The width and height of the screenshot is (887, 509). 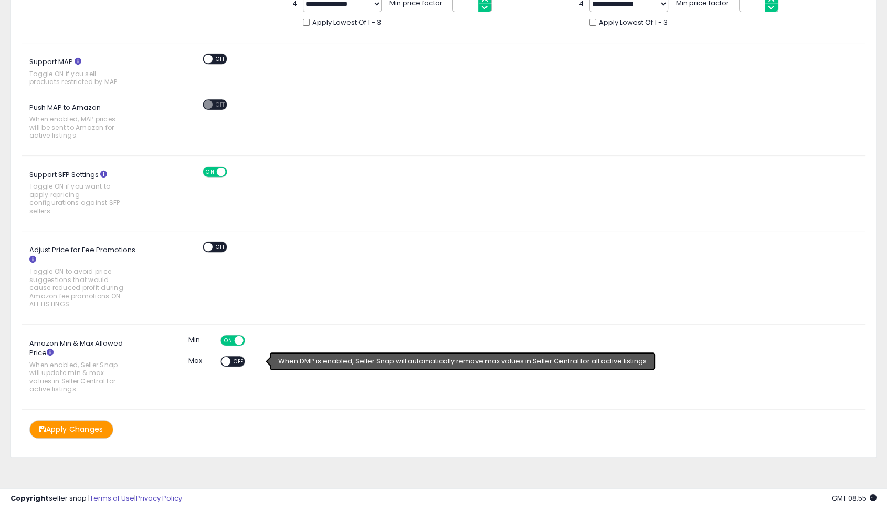 I want to click on span: When enabled, Seller Snap will update min & max values in Seller Central for active listings., so click(x=77, y=377).